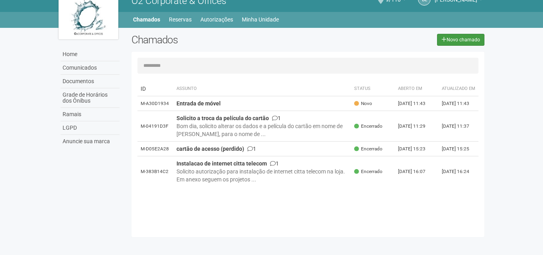  What do you see at coordinates (363, 103) in the screenshot?
I see `span: Novo` at bounding box center [363, 103].